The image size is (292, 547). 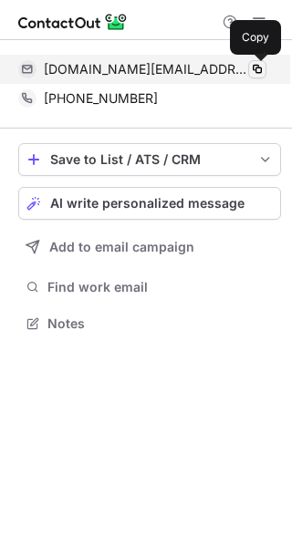 What do you see at coordinates (160, 287) in the screenshot?
I see `span: Find work email` at bounding box center [160, 287].